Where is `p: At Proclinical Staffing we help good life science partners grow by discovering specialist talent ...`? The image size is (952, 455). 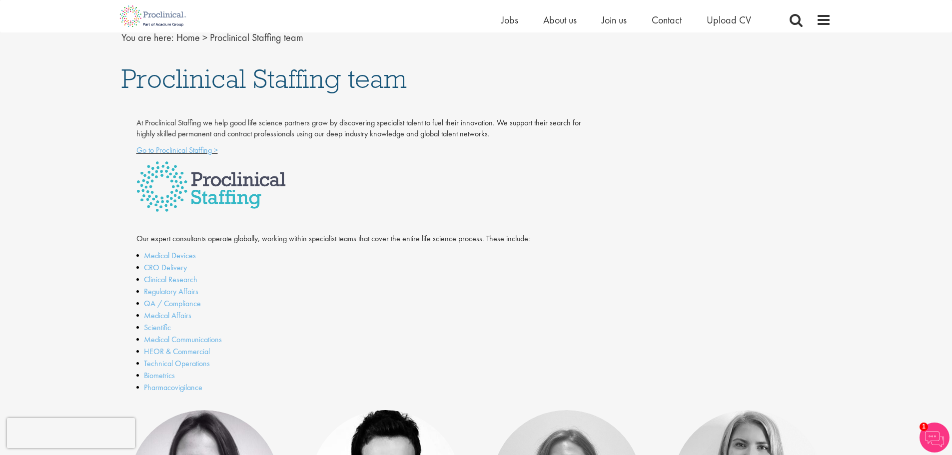
p: At Proclinical Staffing we help good life science partners grow by discovering specialist talent ... is located at coordinates (360, 129).